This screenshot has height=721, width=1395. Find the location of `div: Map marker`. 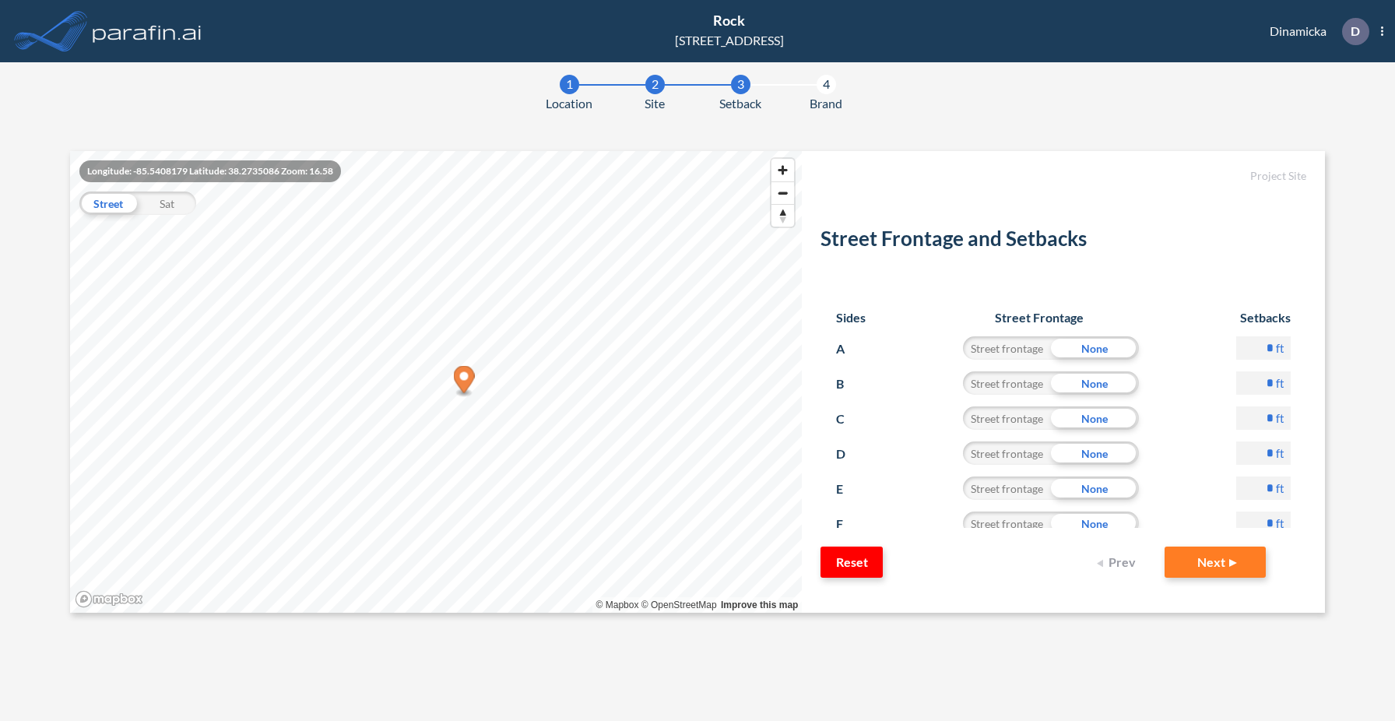

div: Map marker is located at coordinates (463, 382).